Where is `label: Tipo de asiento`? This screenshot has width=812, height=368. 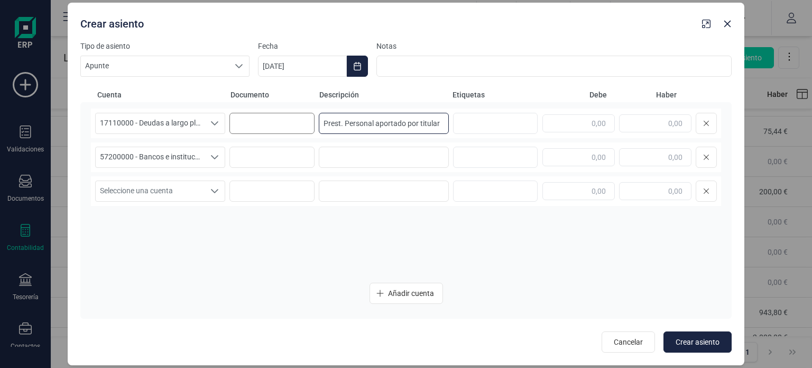 label: Tipo de asiento is located at coordinates (165, 46).